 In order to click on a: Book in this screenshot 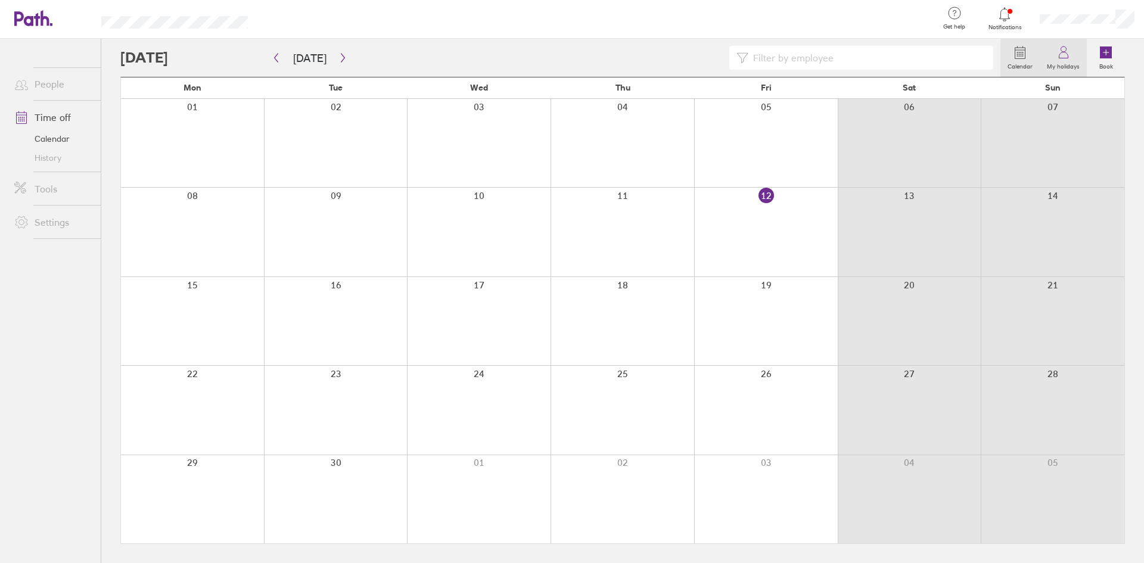, I will do `click(1106, 58)`.